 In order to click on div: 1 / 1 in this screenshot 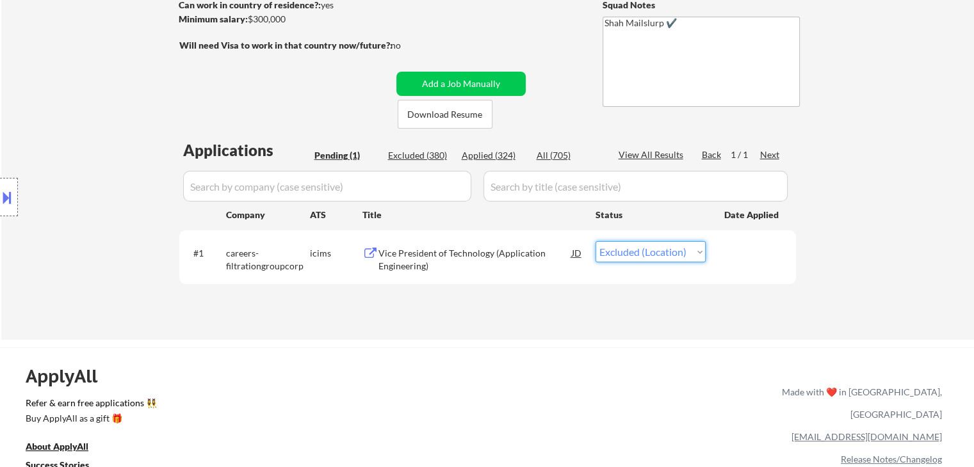, I will do `click(745, 155)`.